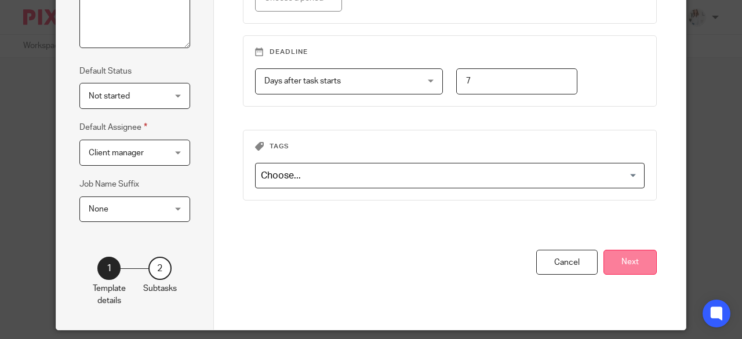  I want to click on input: Search for option, so click(447, 176).